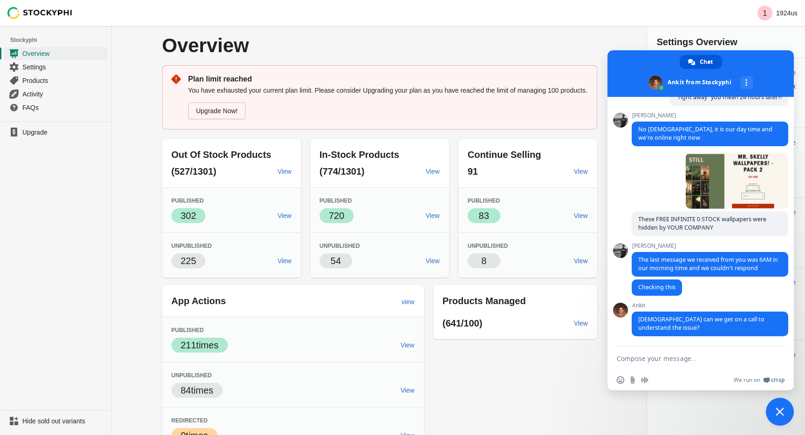 The image size is (805, 435). Describe the element at coordinates (408, 302) in the screenshot. I see `span: view` at that location.